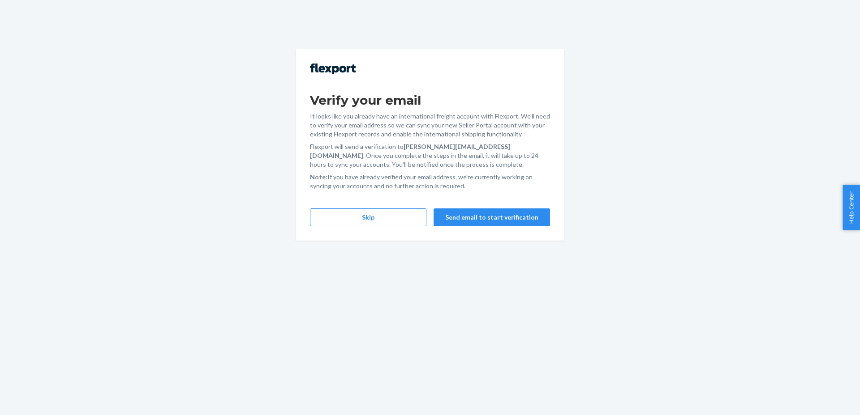 This screenshot has height=415, width=860. I want to click on p: Flexport will send a verification to . Once you complete the steps in the email, it will take up ..., so click(430, 156).